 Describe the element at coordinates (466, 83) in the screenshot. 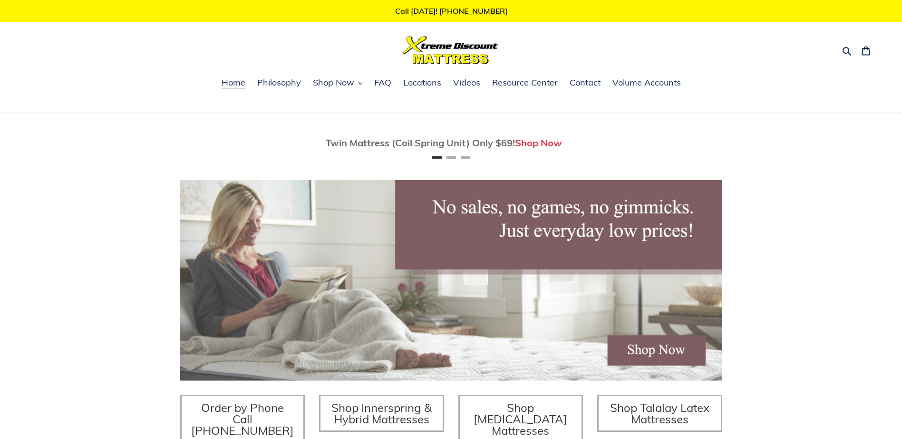

I see `span: Videos` at that location.